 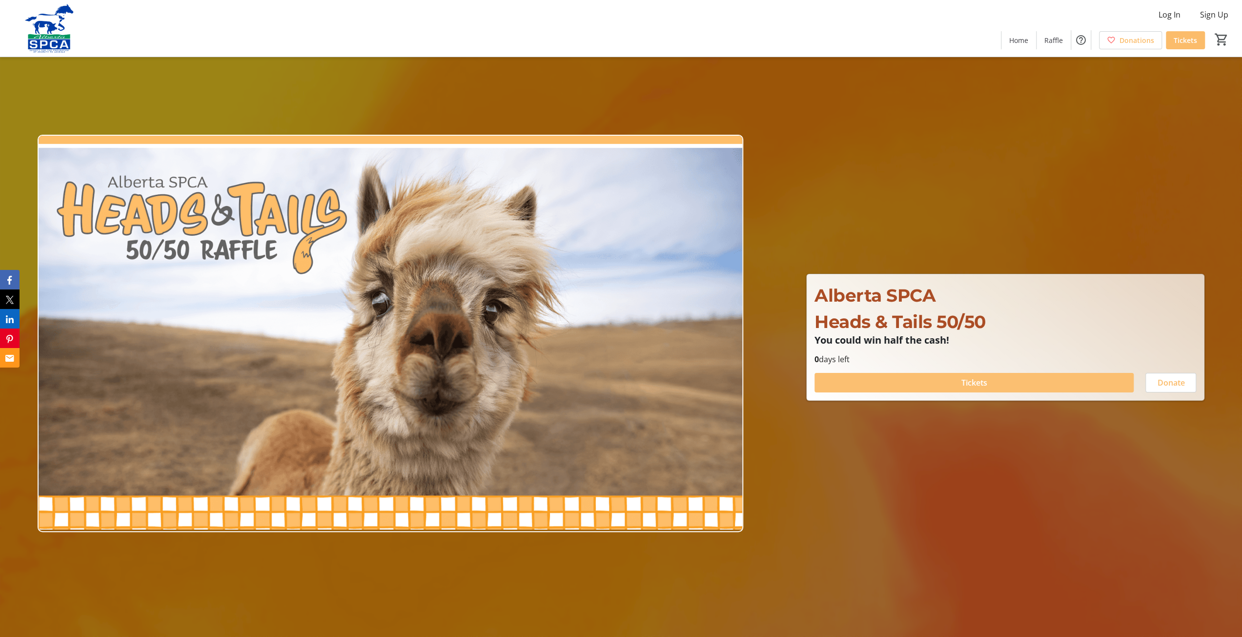 What do you see at coordinates (1171, 383) in the screenshot?
I see `button: Donate` at bounding box center [1171, 383].